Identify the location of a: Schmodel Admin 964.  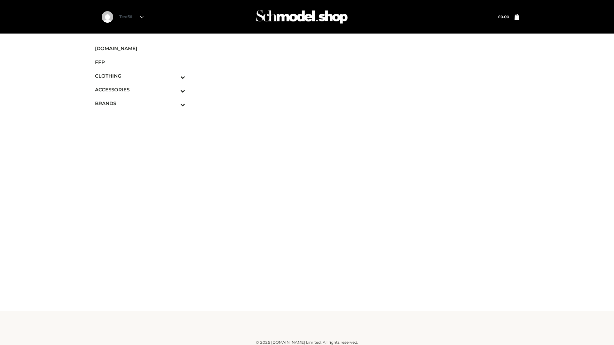
(302, 17).